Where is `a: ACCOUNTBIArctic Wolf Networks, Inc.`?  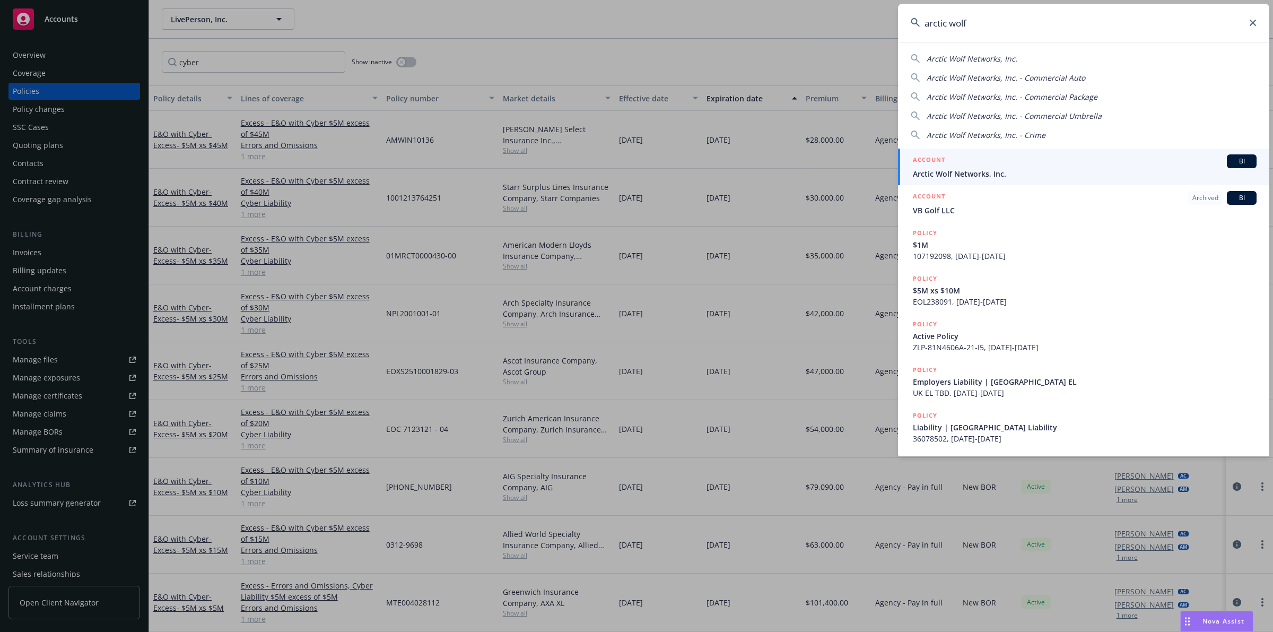 a: ACCOUNTBIArctic Wolf Networks, Inc. is located at coordinates (1084, 167).